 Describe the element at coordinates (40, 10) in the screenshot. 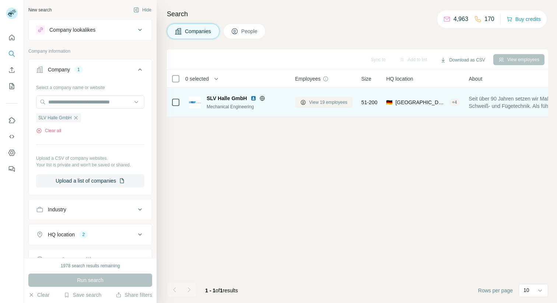

I see `div: New search` at that location.